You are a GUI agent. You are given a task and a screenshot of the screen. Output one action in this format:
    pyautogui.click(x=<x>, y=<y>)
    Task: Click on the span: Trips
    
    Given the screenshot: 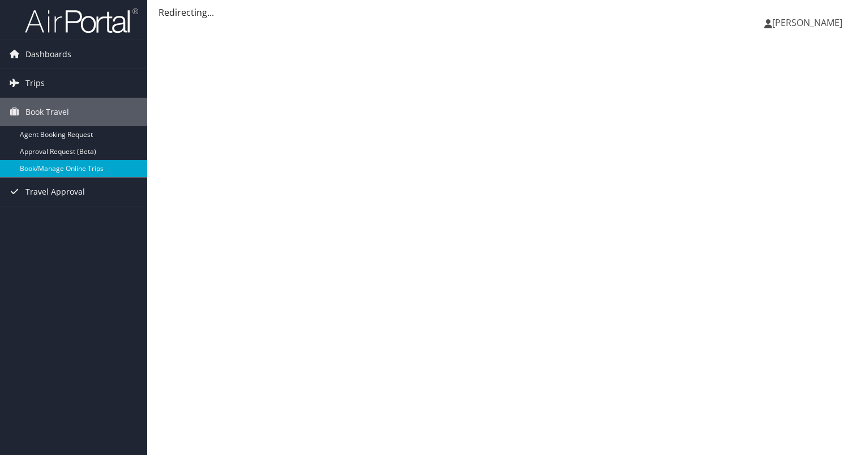 What is the action you would take?
    pyautogui.click(x=35, y=83)
    